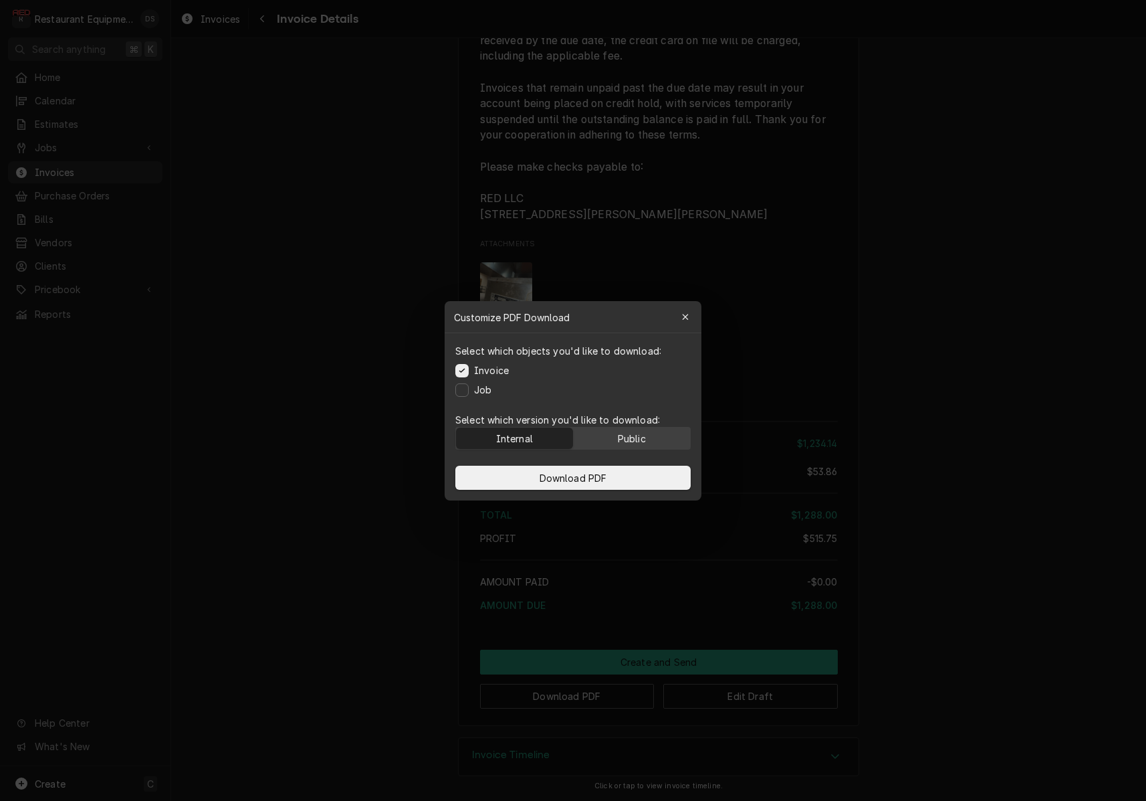 This screenshot has width=1146, height=801. What do you see at coordinates (632, 437) in the screenshot?
I see `div: Public` at bounding box center [632, 437].